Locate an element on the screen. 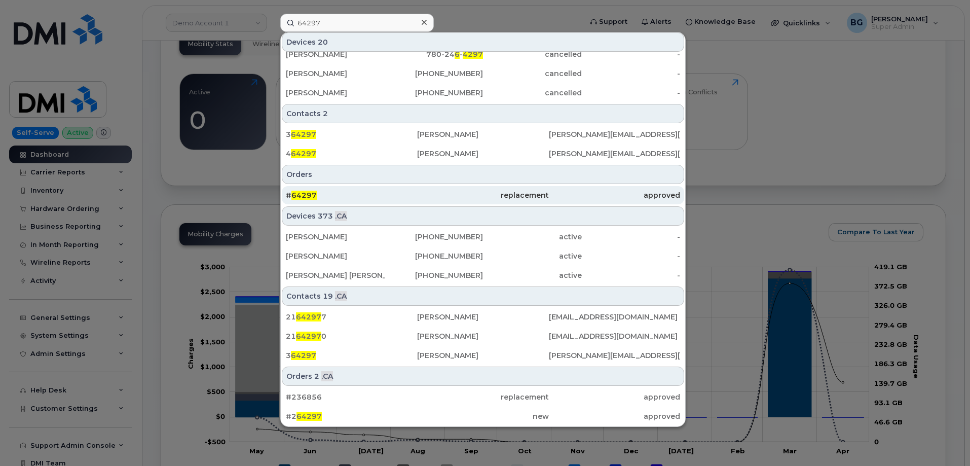  span: 19 is located at coordinates (328, 296).